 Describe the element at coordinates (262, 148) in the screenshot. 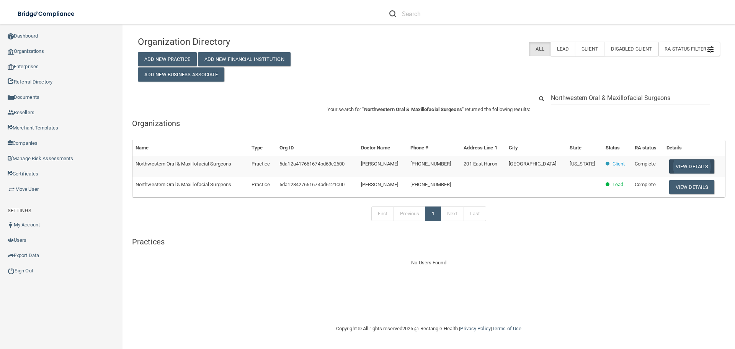

I see `th: Type` at that location.